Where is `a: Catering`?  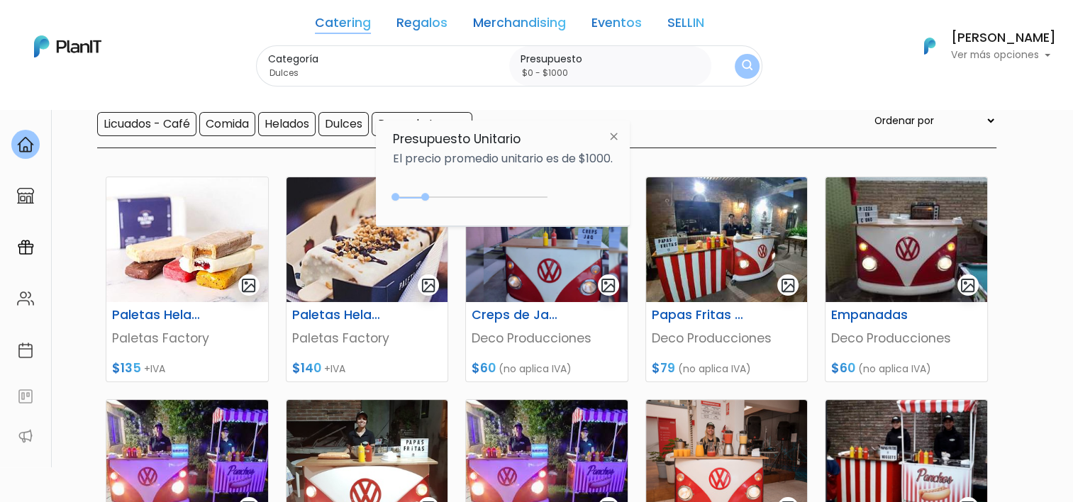
a: Catering is located at coordinates (343, 26).